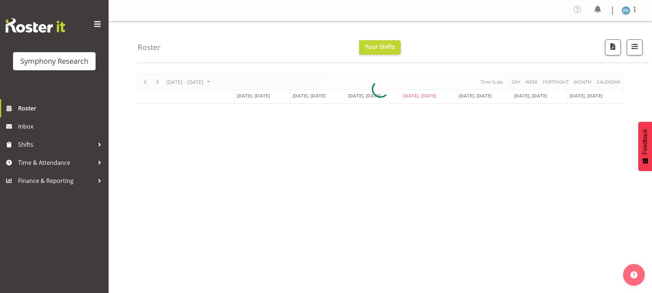 Image resolution: width=652 pixels, height=293 pixels. What do you see at coordinates (613, 47) in the screenshot?
I see `button: Download a PDF of the roster according to the set date range.` at bounding box center [613, 47].